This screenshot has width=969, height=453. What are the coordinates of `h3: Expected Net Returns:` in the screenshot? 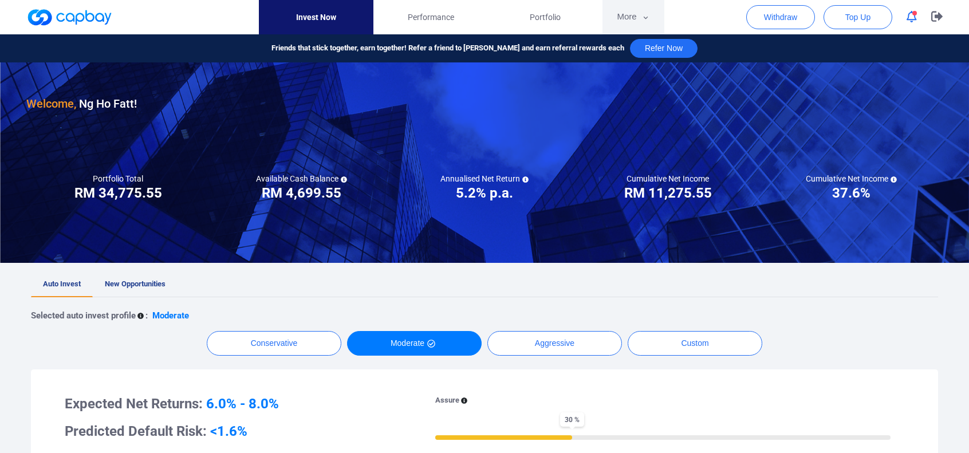 It's located at (234, 404).